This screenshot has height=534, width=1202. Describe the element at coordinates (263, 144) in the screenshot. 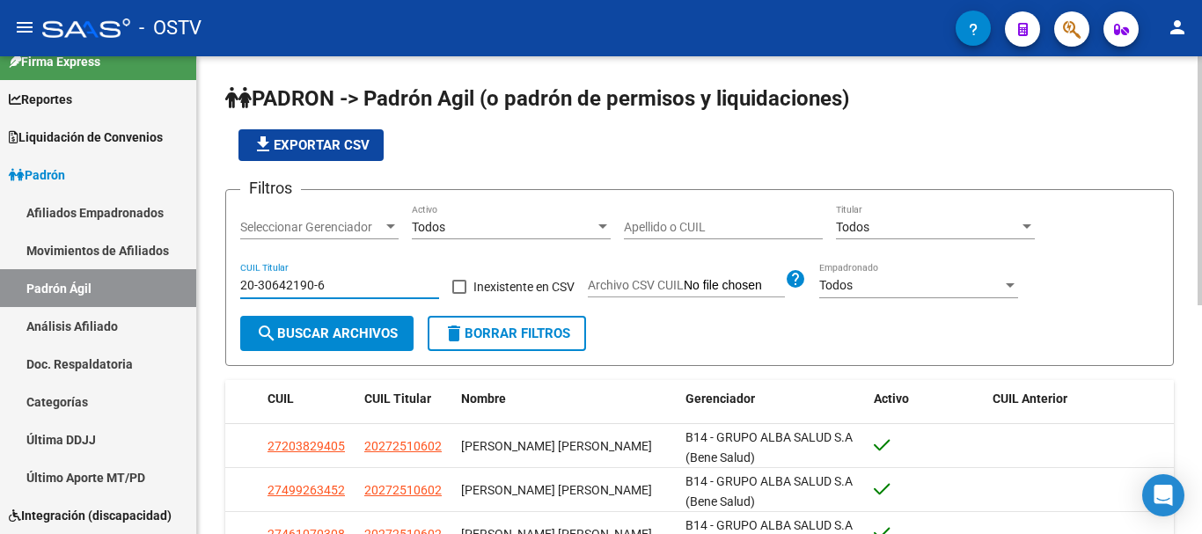

I see `mat-icon: file_download` at that location.